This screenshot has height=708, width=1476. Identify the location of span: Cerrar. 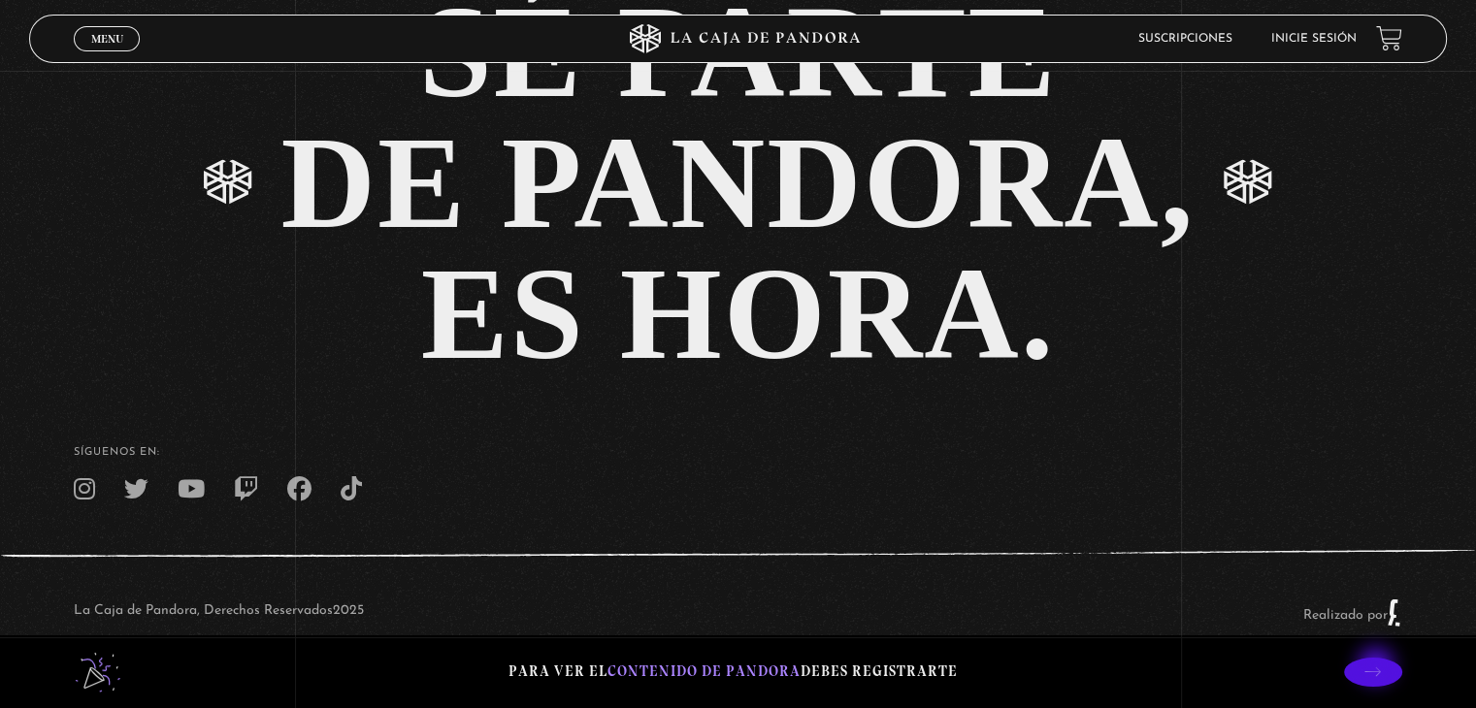
(107, 55).